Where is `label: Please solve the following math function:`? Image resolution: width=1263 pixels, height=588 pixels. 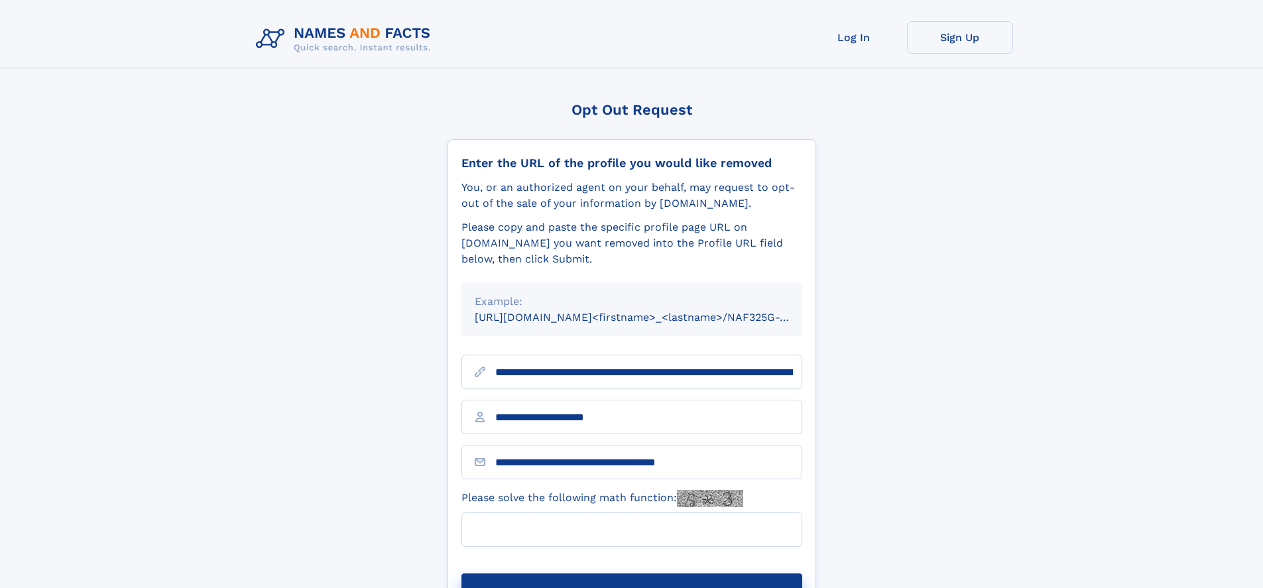
label: Please solve the following math function: is located at coordinates (602, 498).